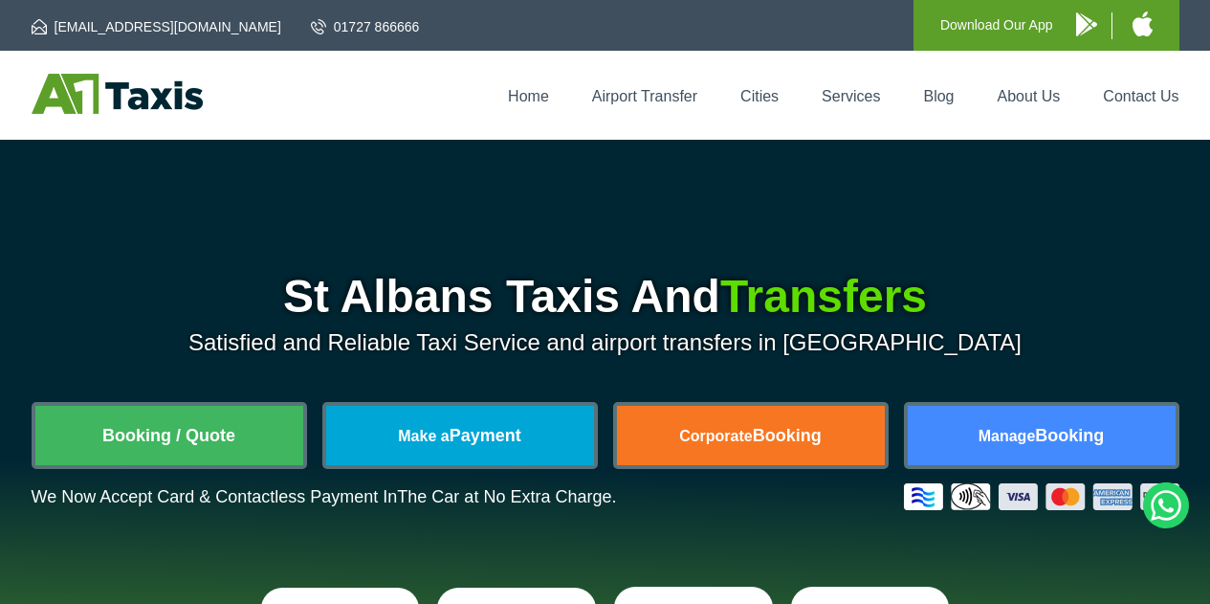 This screenshot has width=1210, height=604. What do you see at coordinates (760, 96) in the screenshot?
I see `a: Cities` at bounding box center [760, 96].